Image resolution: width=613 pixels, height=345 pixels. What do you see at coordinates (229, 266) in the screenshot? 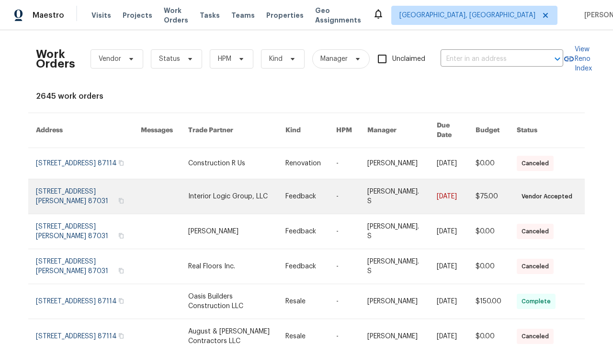
I see `td: Real Floors Inc.` at bounding box center [229, 266].